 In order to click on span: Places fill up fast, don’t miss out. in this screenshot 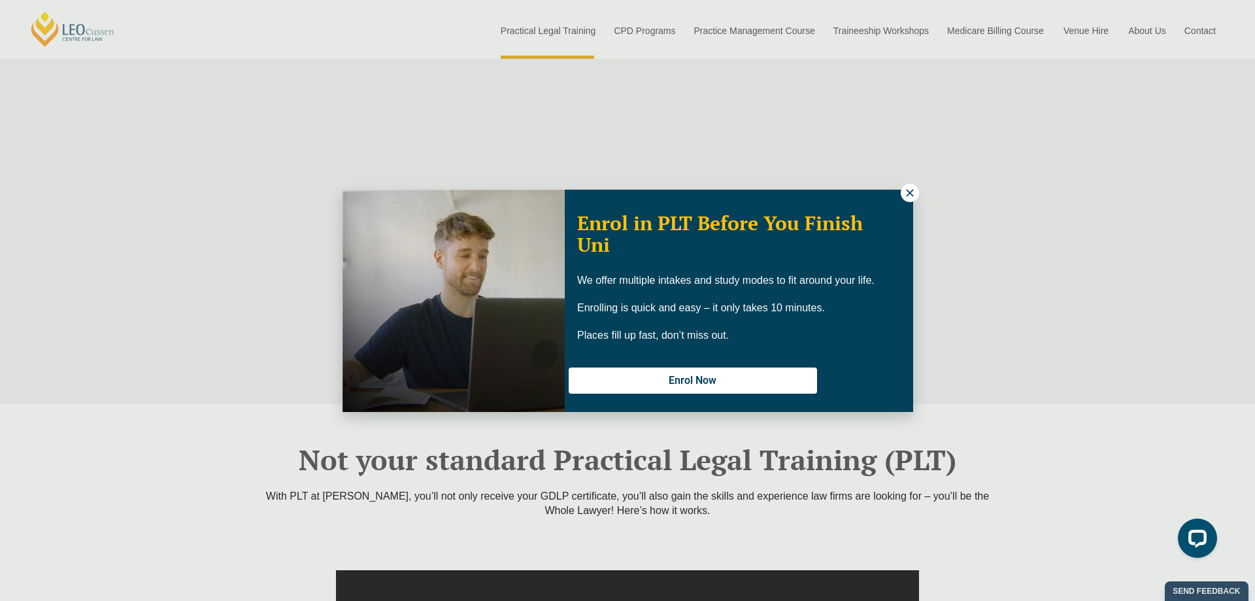, I will do `click(653, 335)`.